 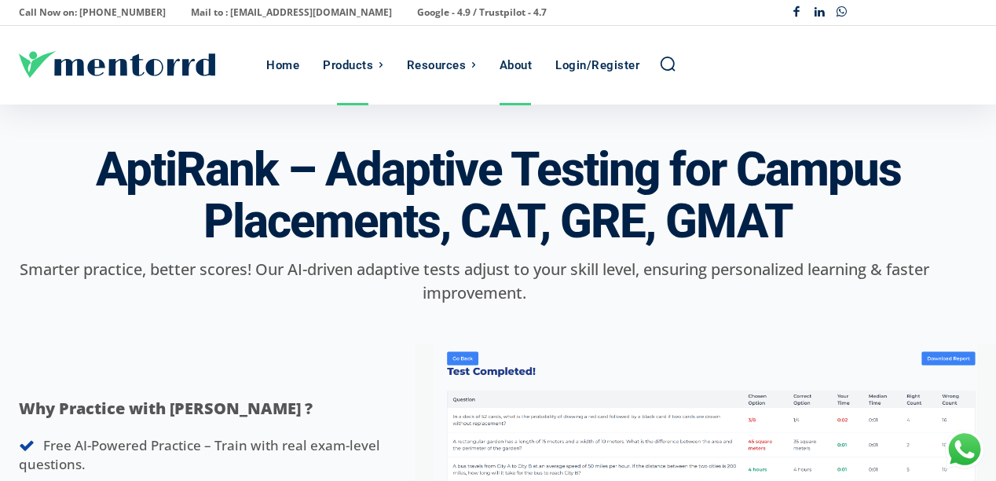 I want to click on p: Google - 4.9 / Trustpilot - 4.7, so click(x=482, y=13).